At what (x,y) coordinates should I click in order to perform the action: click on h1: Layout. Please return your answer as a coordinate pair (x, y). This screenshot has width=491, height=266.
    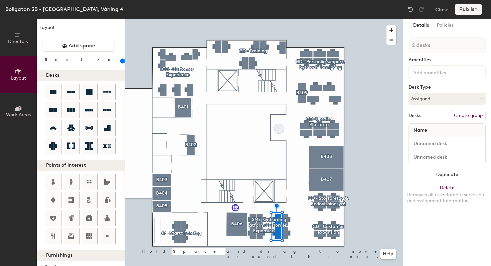
    Looking at the image, I should click on (80, 29).